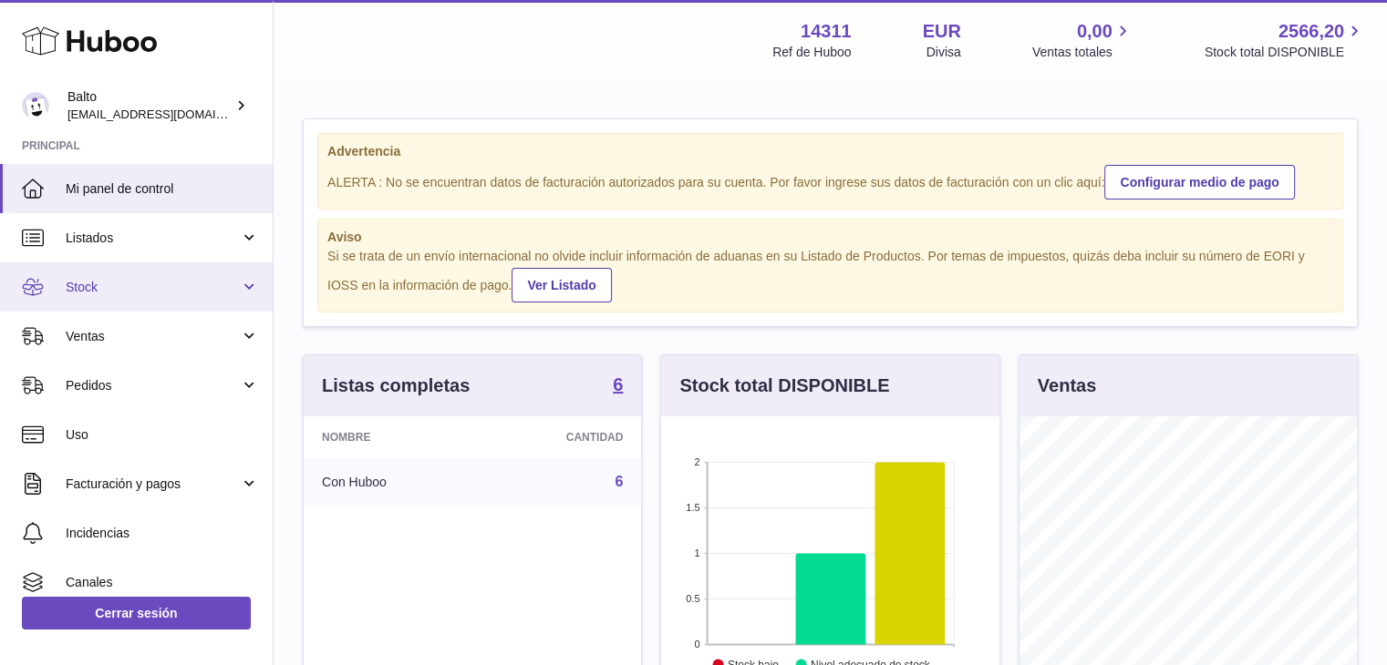  Describe the element at coordinates (1284, 52) in the screenshot. I see `span: Stock total DISPONIBLE` at that location.